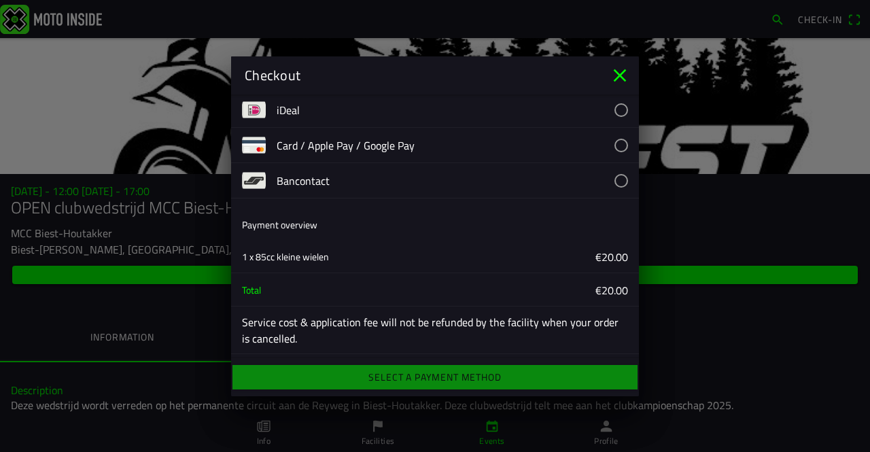  Describe the element at coordinates (251, 289) in the screenshot. I see `ion-text: Total` at that location.